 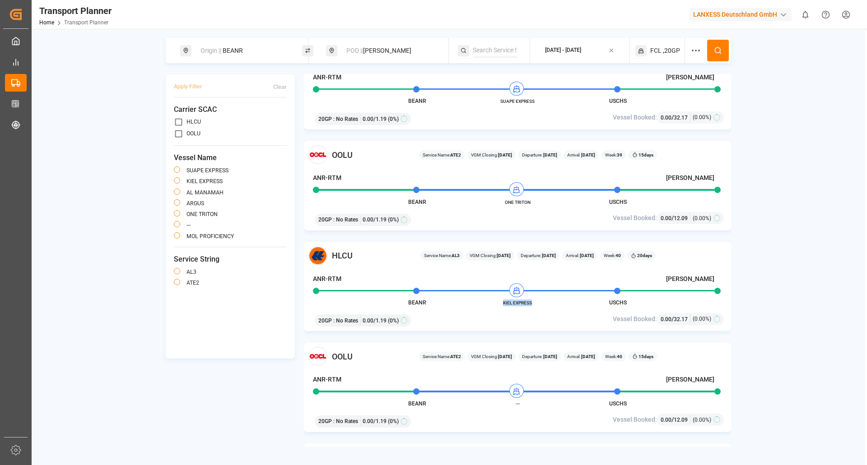 What do you see at coordinates (342, 256) in the screenshot?
I see `span: HLCU` at bounding box center [342, 256].